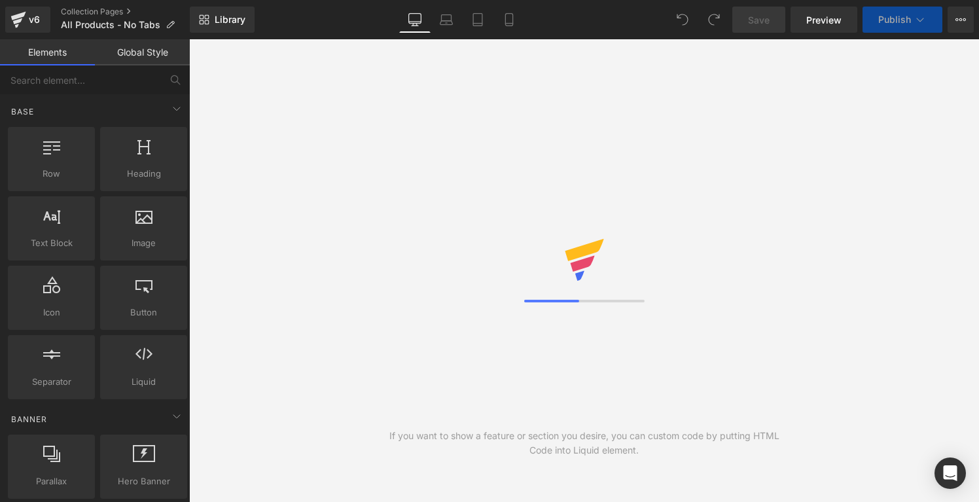 This screenshot has width=979, height=502. Describe the element at coordinates (509, 20) in the screenshot. I see `a: Mobile` at that location.